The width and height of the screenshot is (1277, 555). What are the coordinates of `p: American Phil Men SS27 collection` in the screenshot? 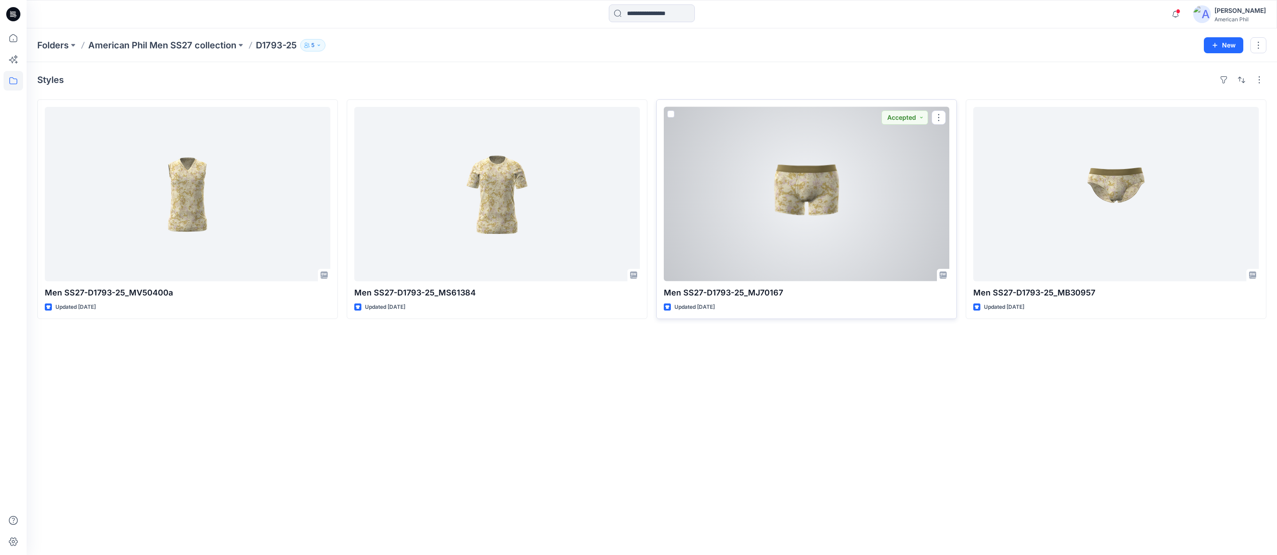 It's located at (162, 45).